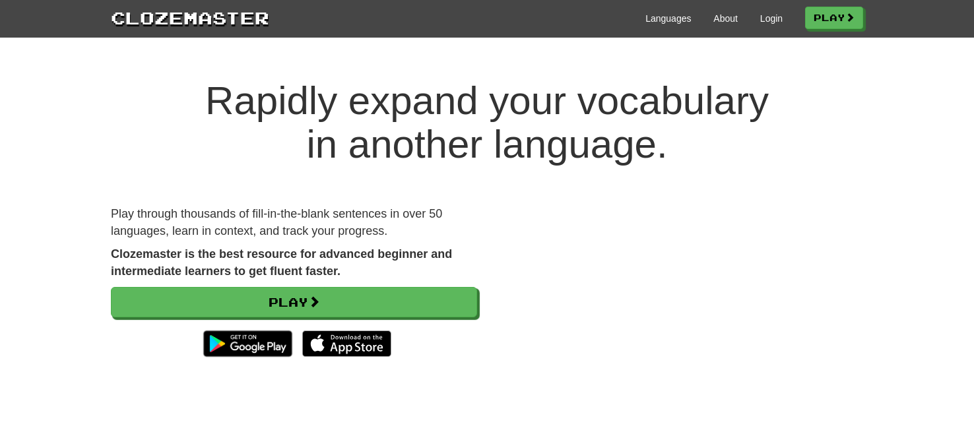 The image size is (974, 436). Describe the element at coordinates (294, 222) in the screenshot. I see `p: Play through thousands of fill-in-the-blank sentences in over 50 languages, learn in context, and...` at that location.